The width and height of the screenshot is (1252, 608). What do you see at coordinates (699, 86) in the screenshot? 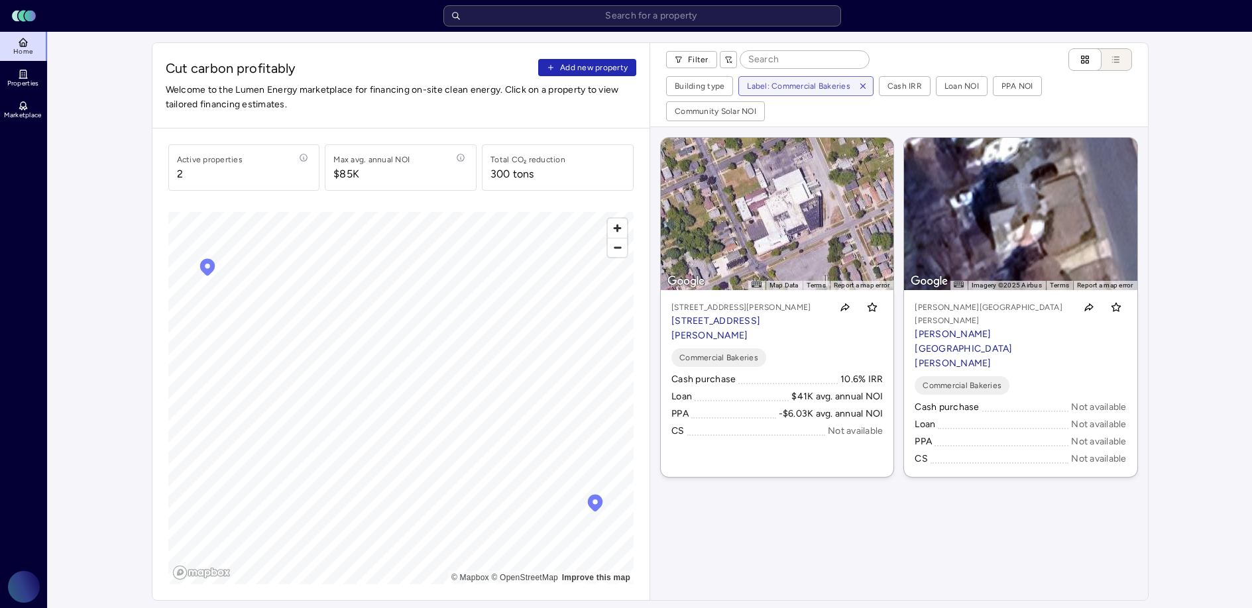
I see `button: Building type` at bounding box center [699, 86].